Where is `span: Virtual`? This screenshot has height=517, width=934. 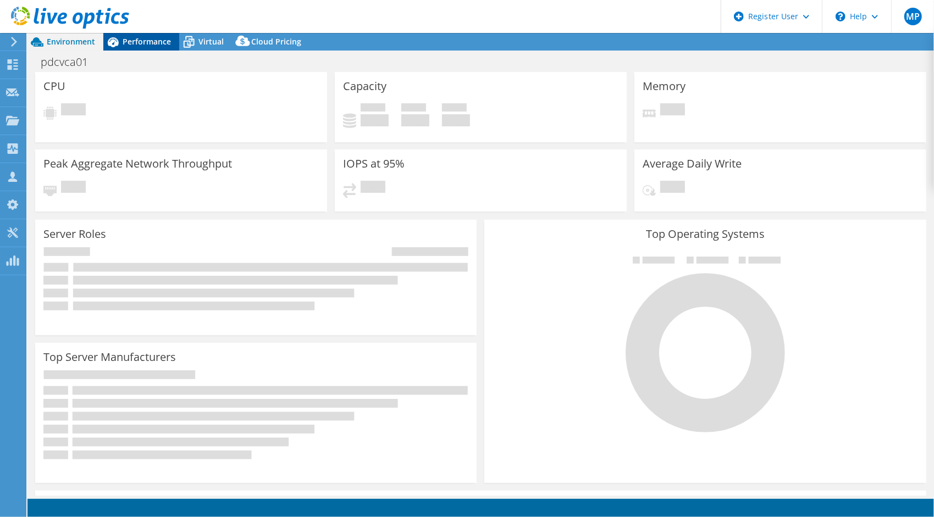
span: Virtual is located at coordinates (211, 41).